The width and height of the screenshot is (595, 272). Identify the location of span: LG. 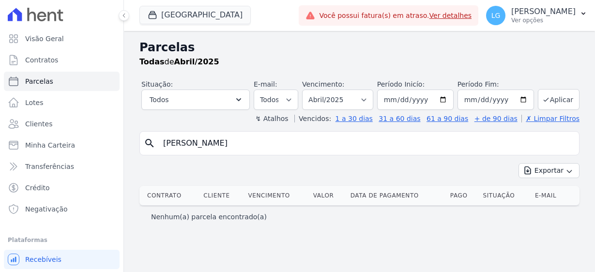
(496, 15).